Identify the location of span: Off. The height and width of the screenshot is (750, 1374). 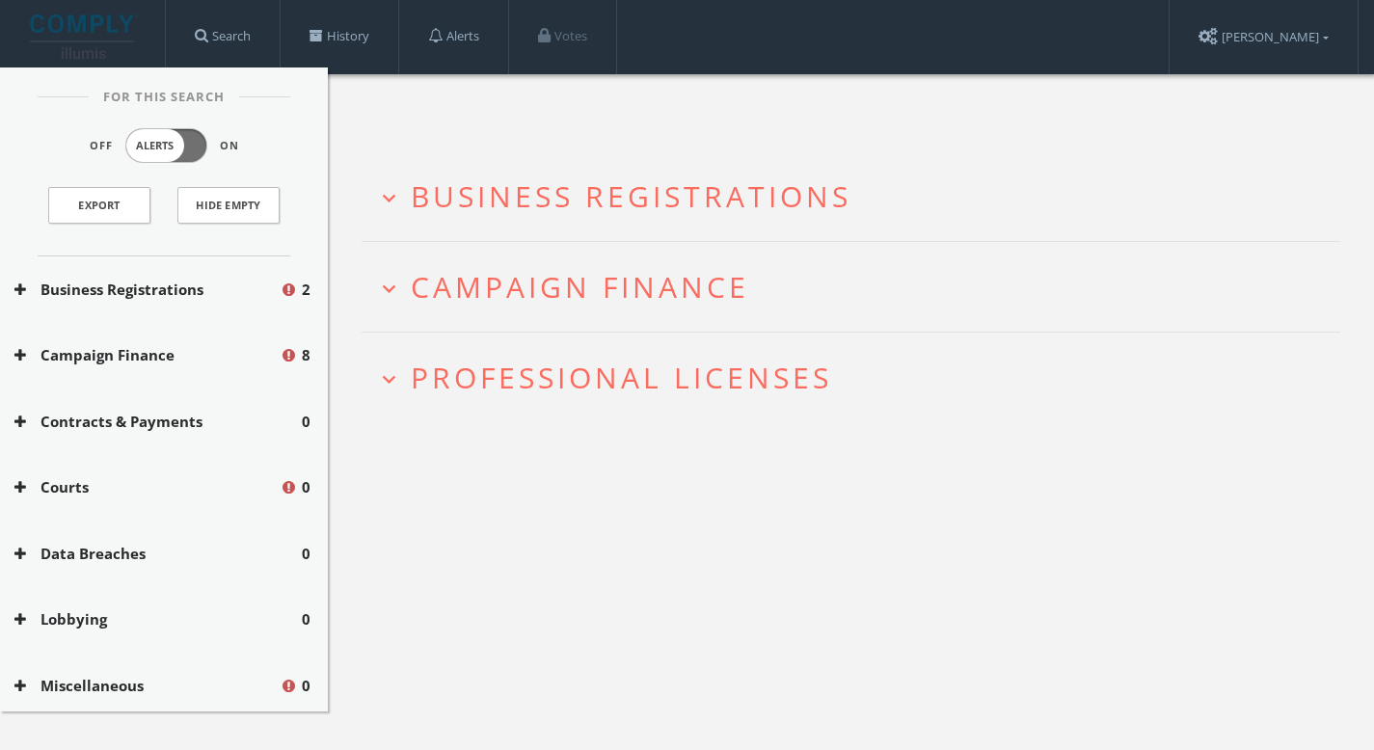
(101, 146).